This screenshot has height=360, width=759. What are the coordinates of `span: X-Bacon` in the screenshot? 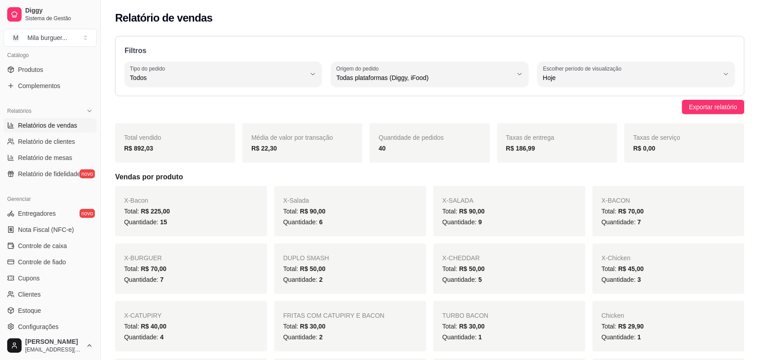 It's located at (136, 200).